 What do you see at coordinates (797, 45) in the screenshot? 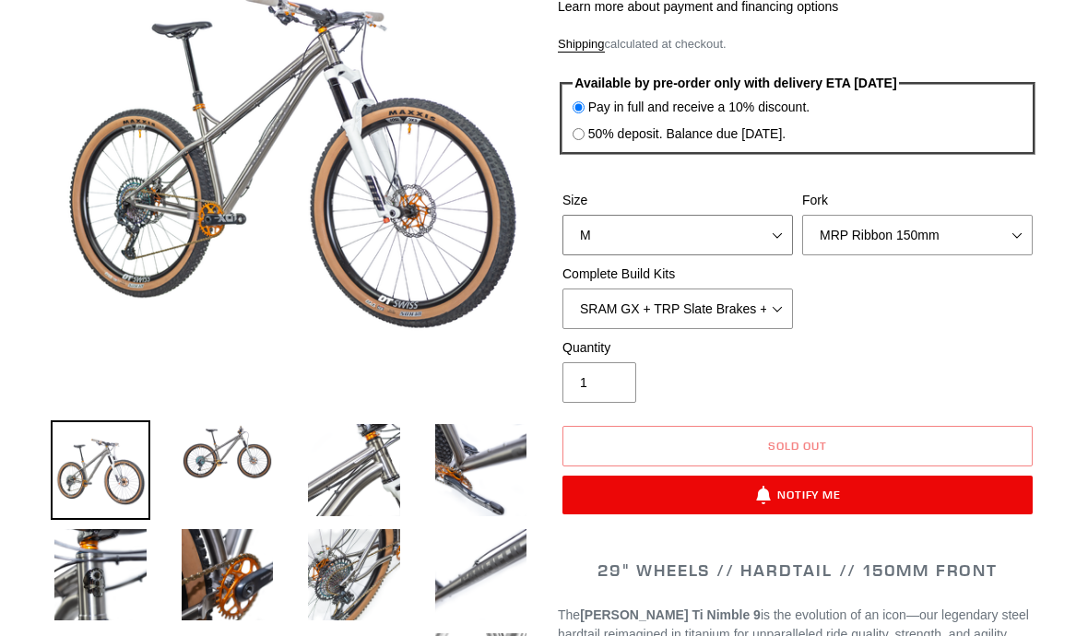
I see `div: calculated at checkout.` at bounding box center [797, 45].